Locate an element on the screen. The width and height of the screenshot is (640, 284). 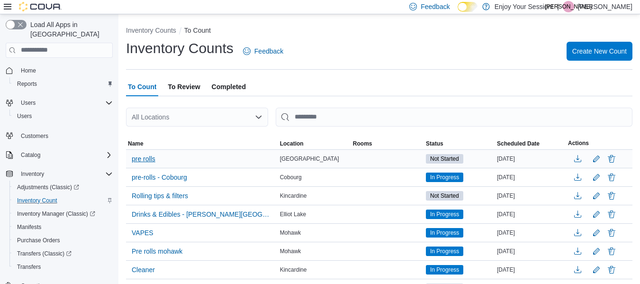
button: Location is located at coordinates (315, 144).